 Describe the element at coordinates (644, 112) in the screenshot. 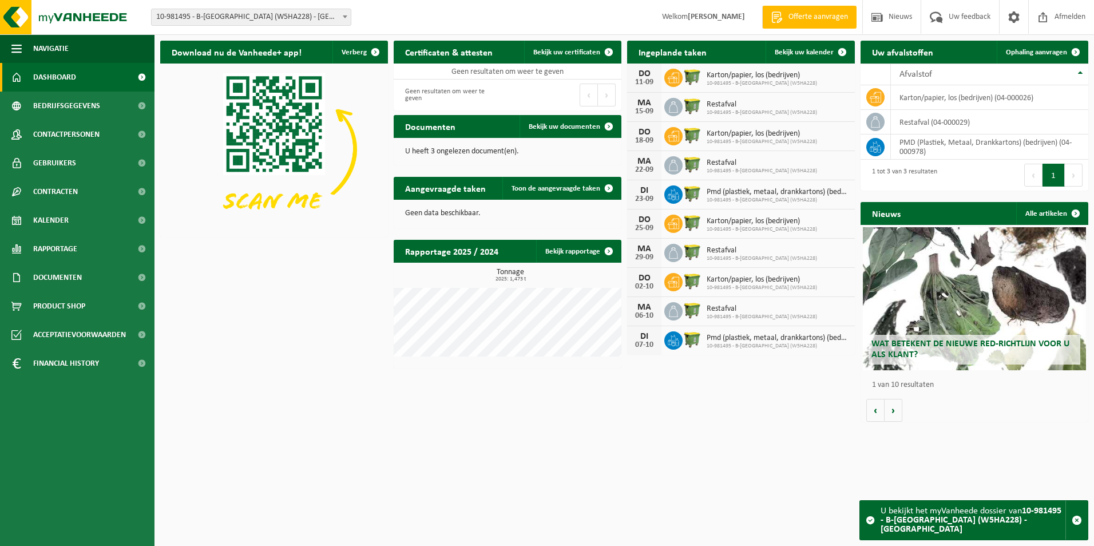

I see `div: 15-09` at that location.